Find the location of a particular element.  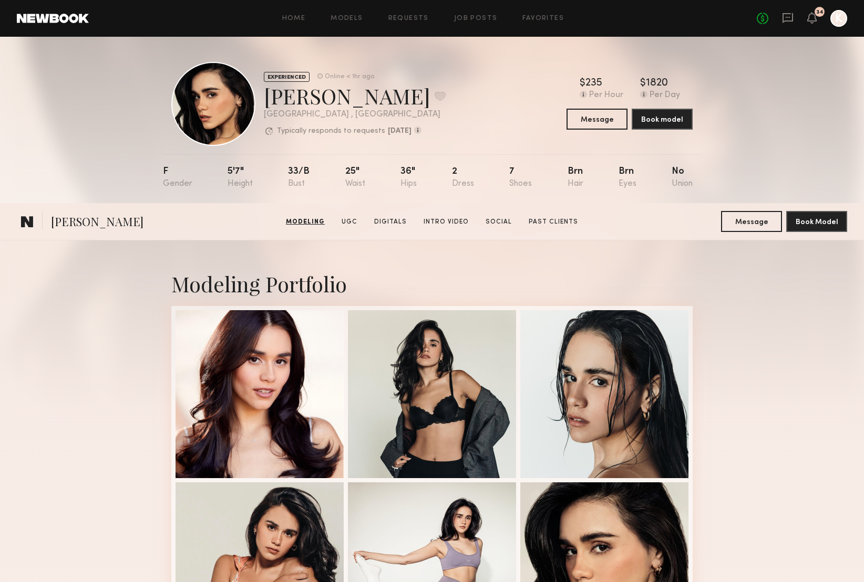

div: Online < 1hr ago is located at coordinates (349, 77).